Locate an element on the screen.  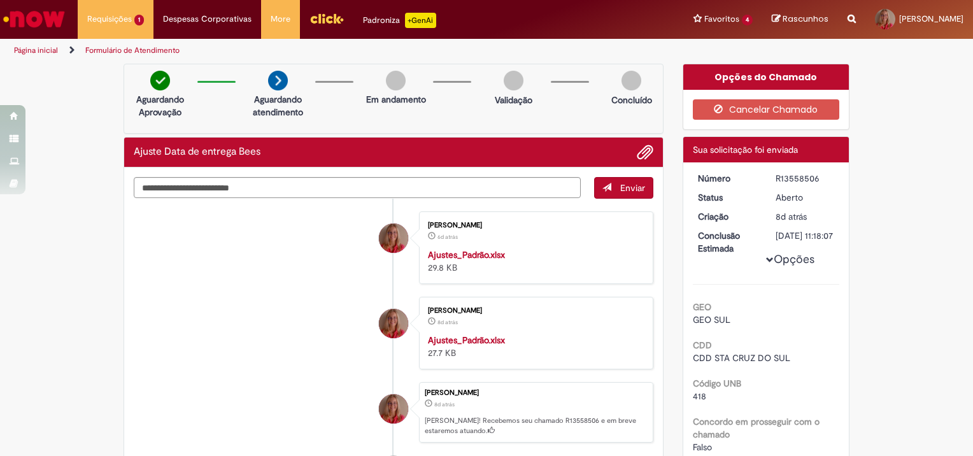
b: CDD is located at coordinates (702, 345).